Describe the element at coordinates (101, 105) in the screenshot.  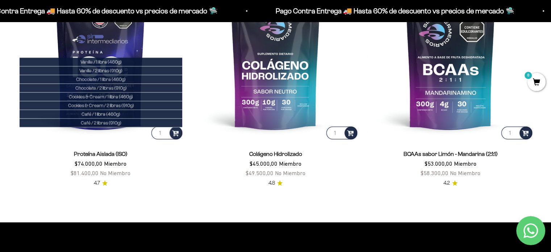
I see `span: Cookies & Cream / 2 libras (910g)` at that location.